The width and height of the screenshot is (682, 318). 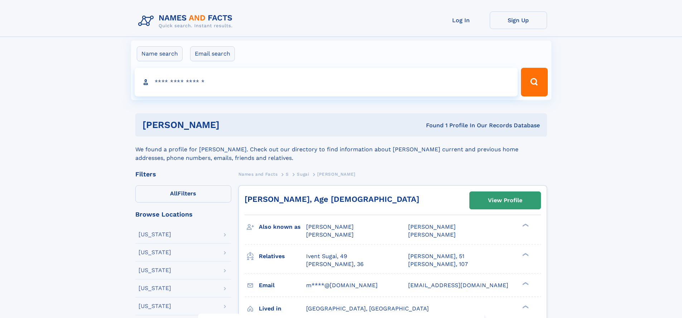 I want to click on a: Names and Facts, so click(x=258, y=174).